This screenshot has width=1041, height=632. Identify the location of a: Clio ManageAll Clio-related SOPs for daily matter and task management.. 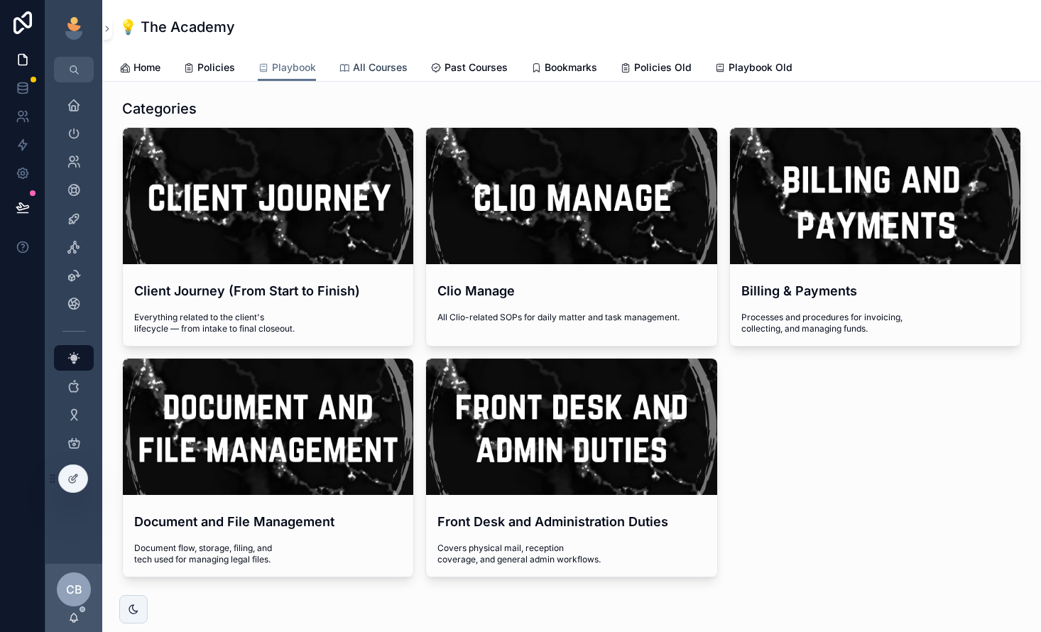
(571, 236).